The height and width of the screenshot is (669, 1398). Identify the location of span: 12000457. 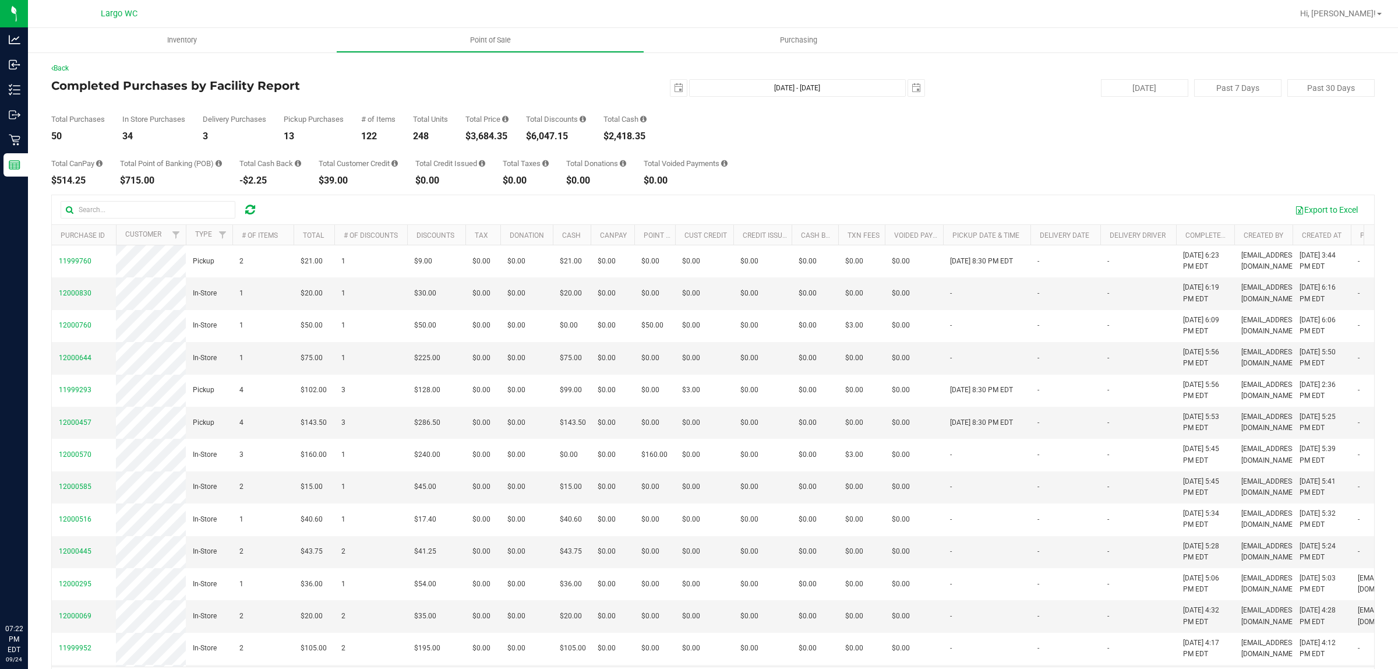
(75, 422).